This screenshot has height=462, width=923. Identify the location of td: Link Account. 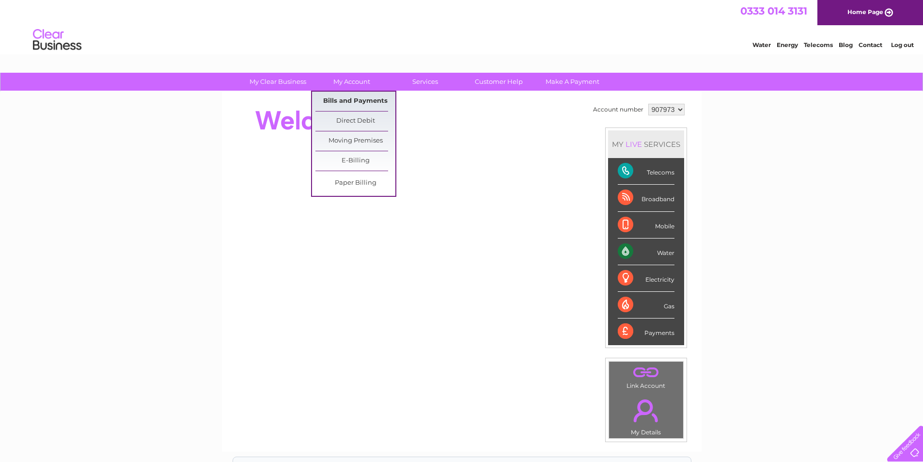
(646, 376).